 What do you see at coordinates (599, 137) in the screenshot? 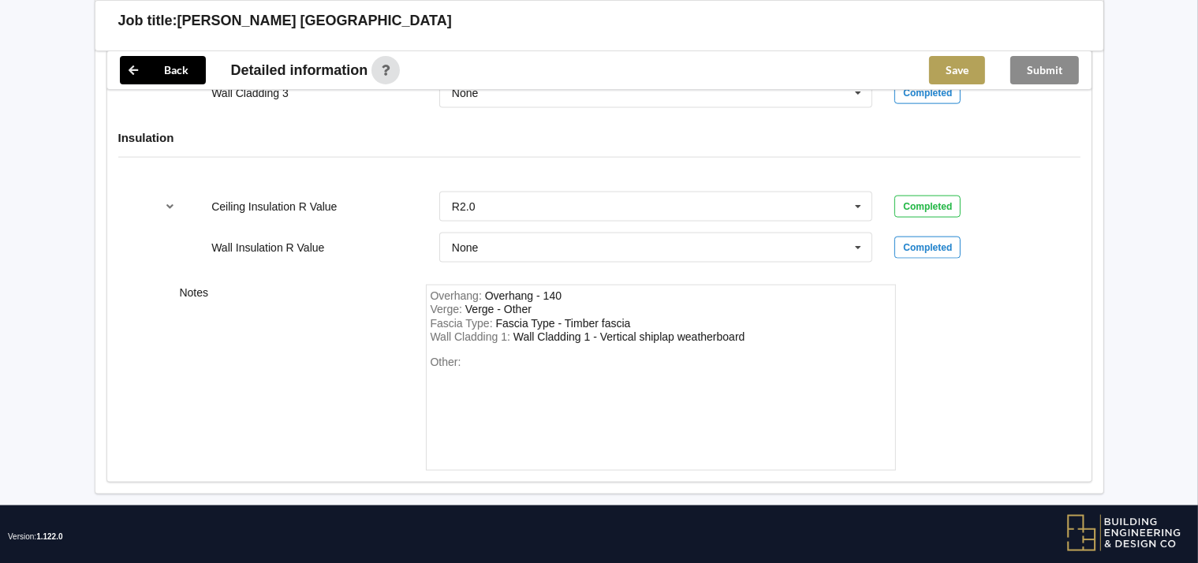
I see `h4: Insulation` at bounding box center [599, 137].